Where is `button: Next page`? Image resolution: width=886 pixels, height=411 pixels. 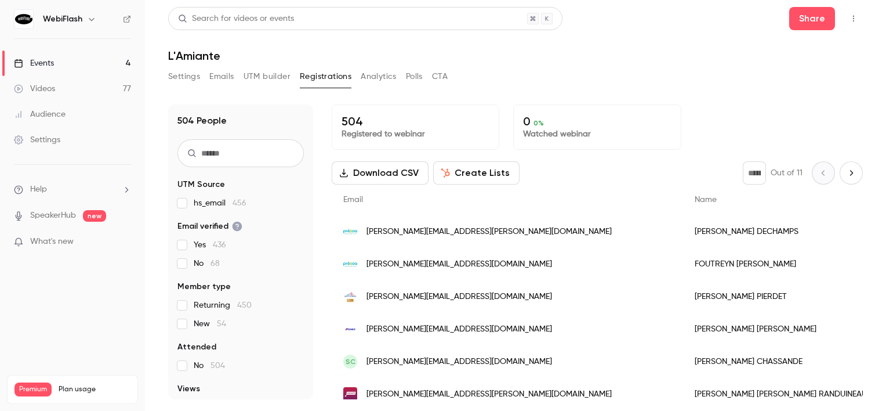
button: Next page is located at coordinates (852, 173).